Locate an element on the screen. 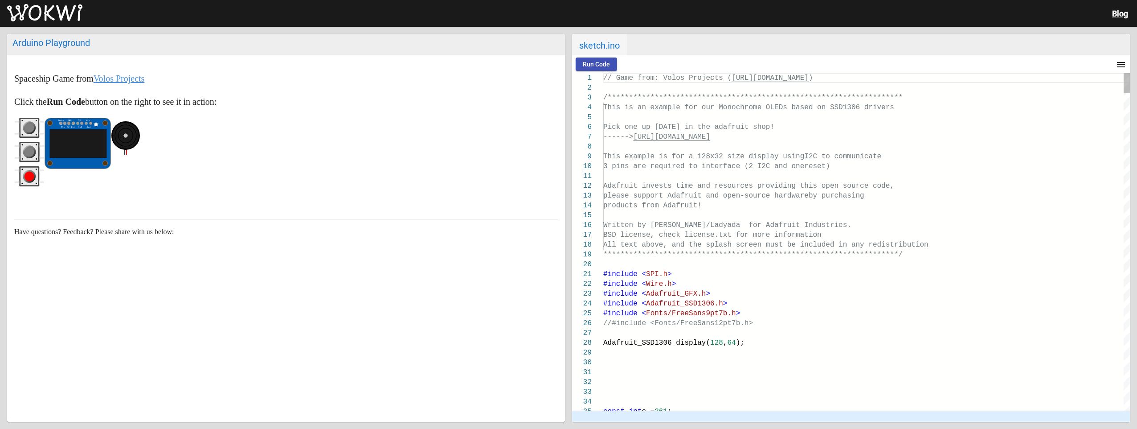 Image resolution: width=1137 pixels, height=429 pixels. span: ion is located at coordinates (815, 235).